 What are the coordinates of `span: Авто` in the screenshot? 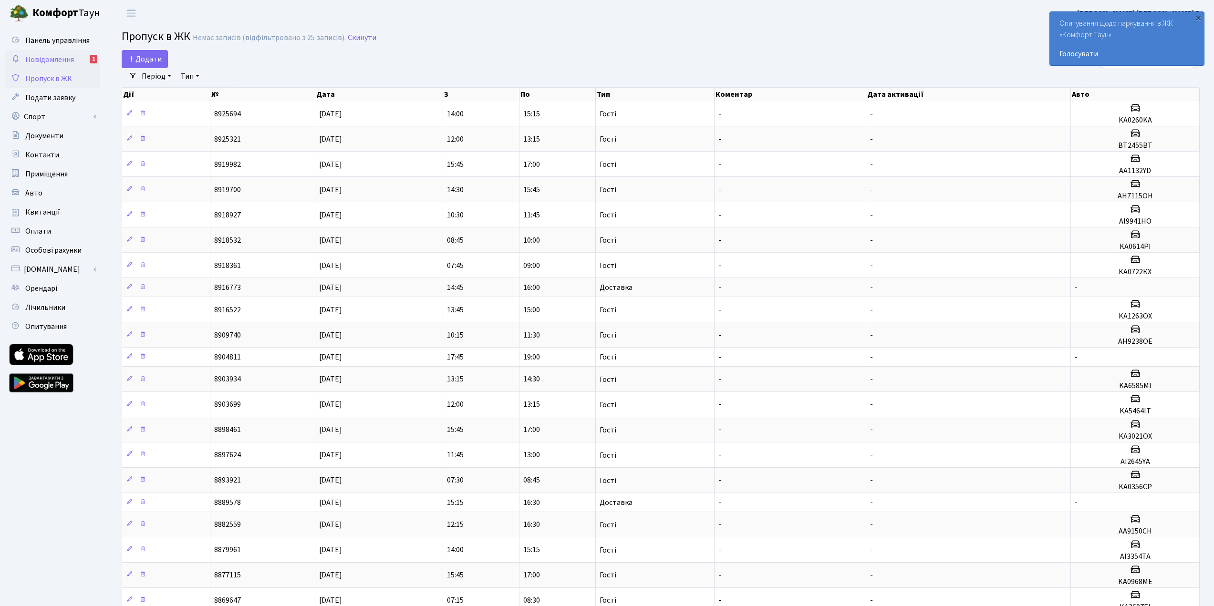 It's located at (34, 193).